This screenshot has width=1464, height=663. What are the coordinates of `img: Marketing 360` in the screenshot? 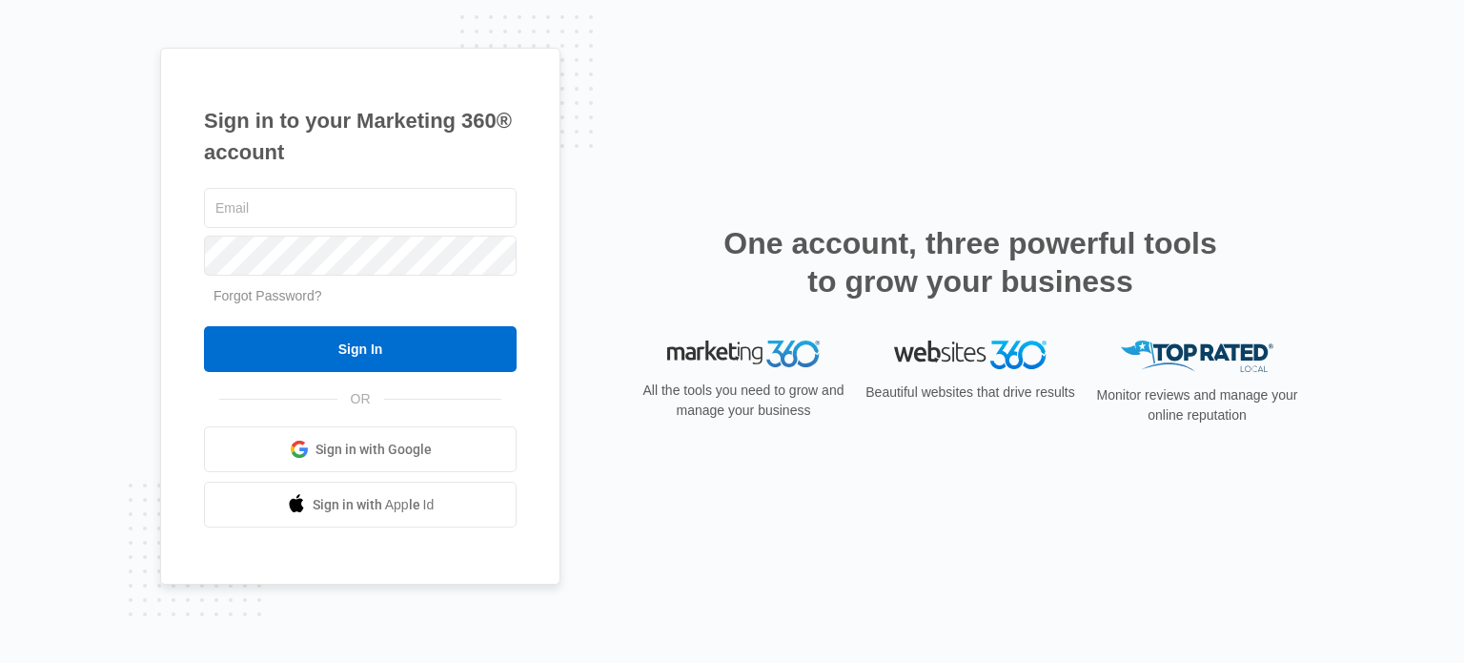 It's located at (744, 354).